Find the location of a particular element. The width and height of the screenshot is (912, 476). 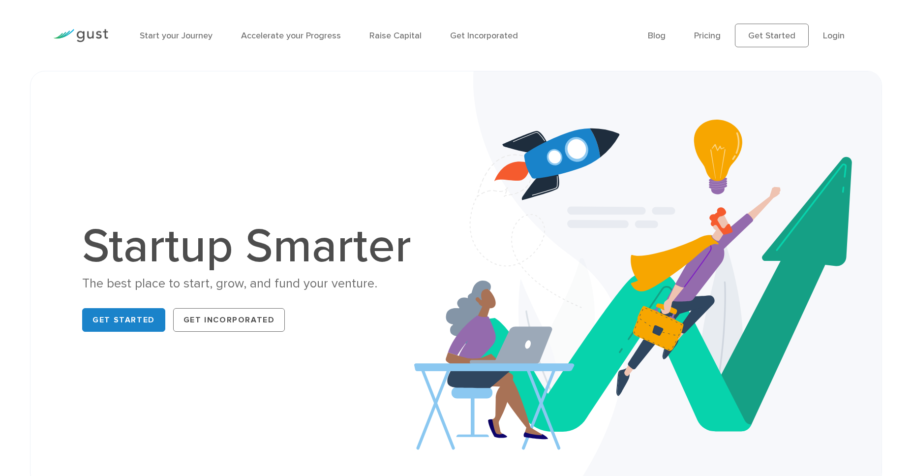

img: Gust Logo is located at coordinates (81, 35).